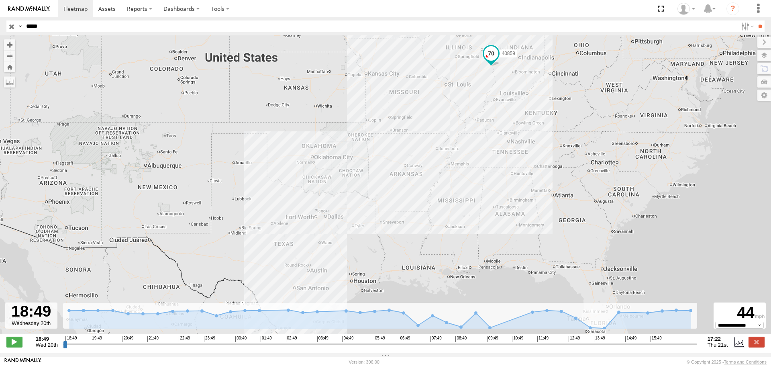  Describe the element at coordinates (656, 339) in the screenshot. I see `span: 15:49` at that location.